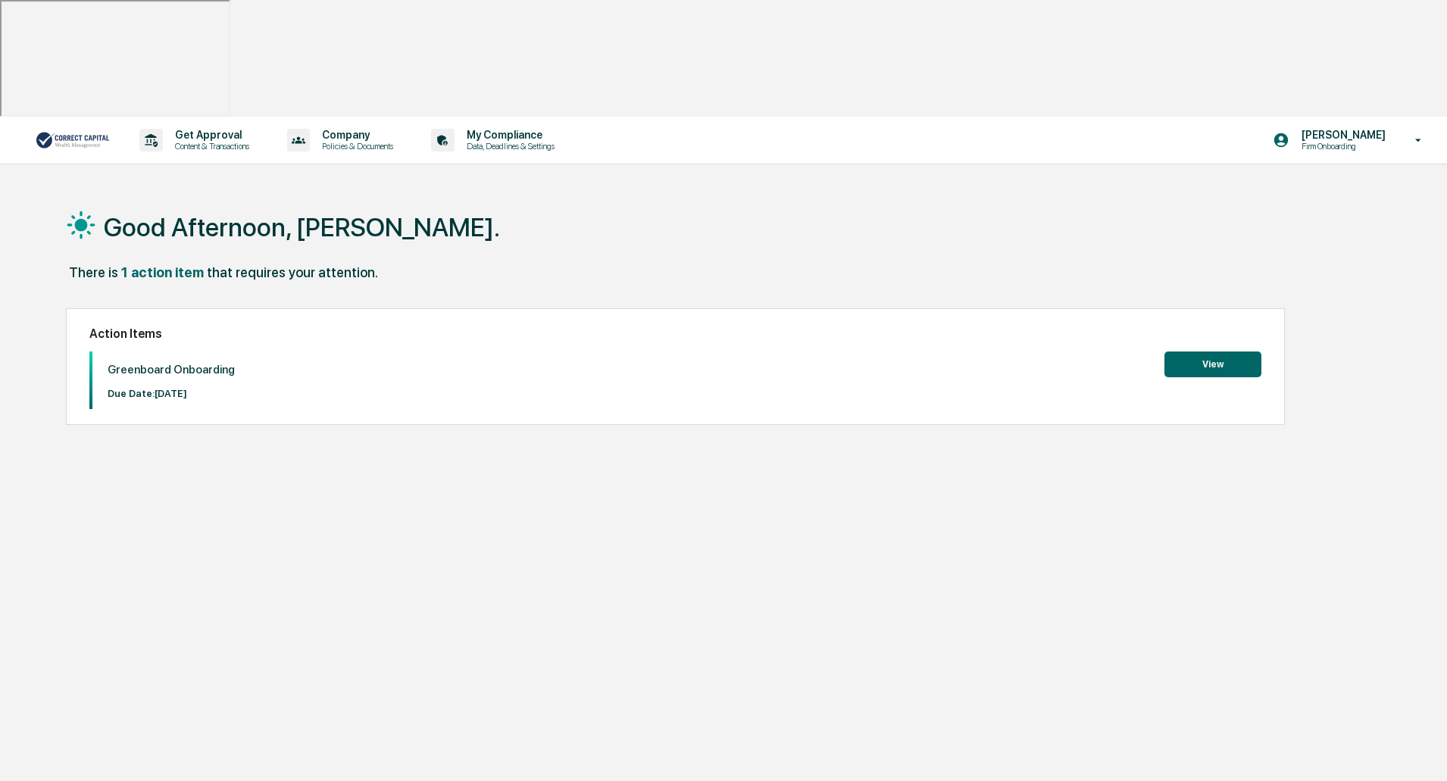  Describe the element at coordinates (1213, 364) in the screenshot. I see `button: View` at that location.